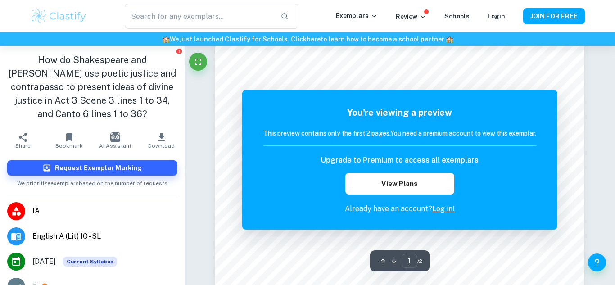 The width and height of the screenshot is (615, 285). I want to click on button: JOIN FOR FREE, so click(554, 16).